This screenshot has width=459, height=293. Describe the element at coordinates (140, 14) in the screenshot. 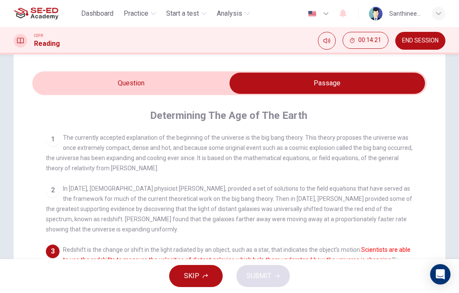

I see `button: Practice` at that location.